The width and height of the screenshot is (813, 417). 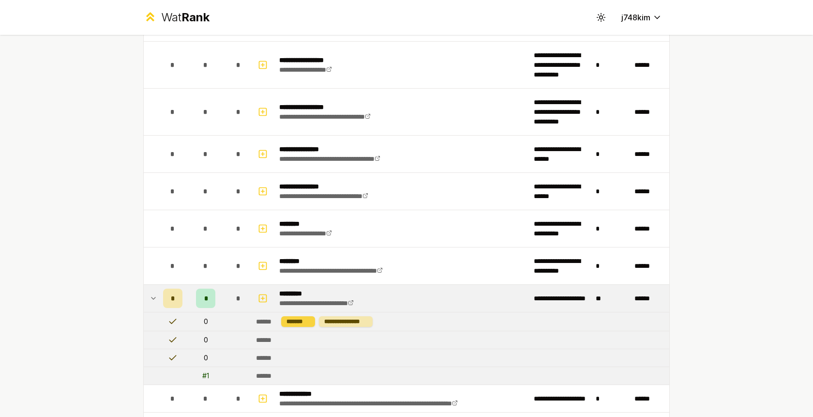 What do you see at coordinates (206, 376) in the screenshot?
I see `div: # 1` at bounding box center [206, 376].